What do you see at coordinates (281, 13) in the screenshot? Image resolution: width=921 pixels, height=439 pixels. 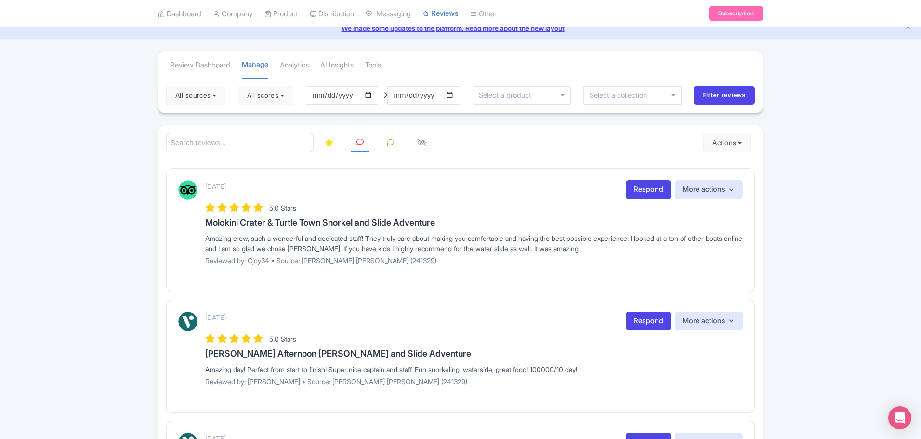 I see `a: Product` at bounding box center [281, 13].